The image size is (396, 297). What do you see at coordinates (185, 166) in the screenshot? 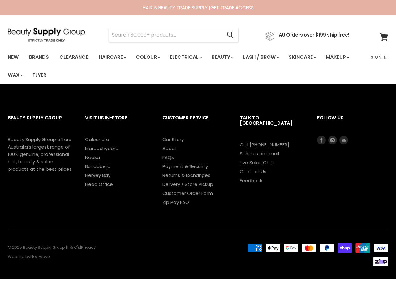
I see `a: Payment & Security` at bounding box center [185, 166].